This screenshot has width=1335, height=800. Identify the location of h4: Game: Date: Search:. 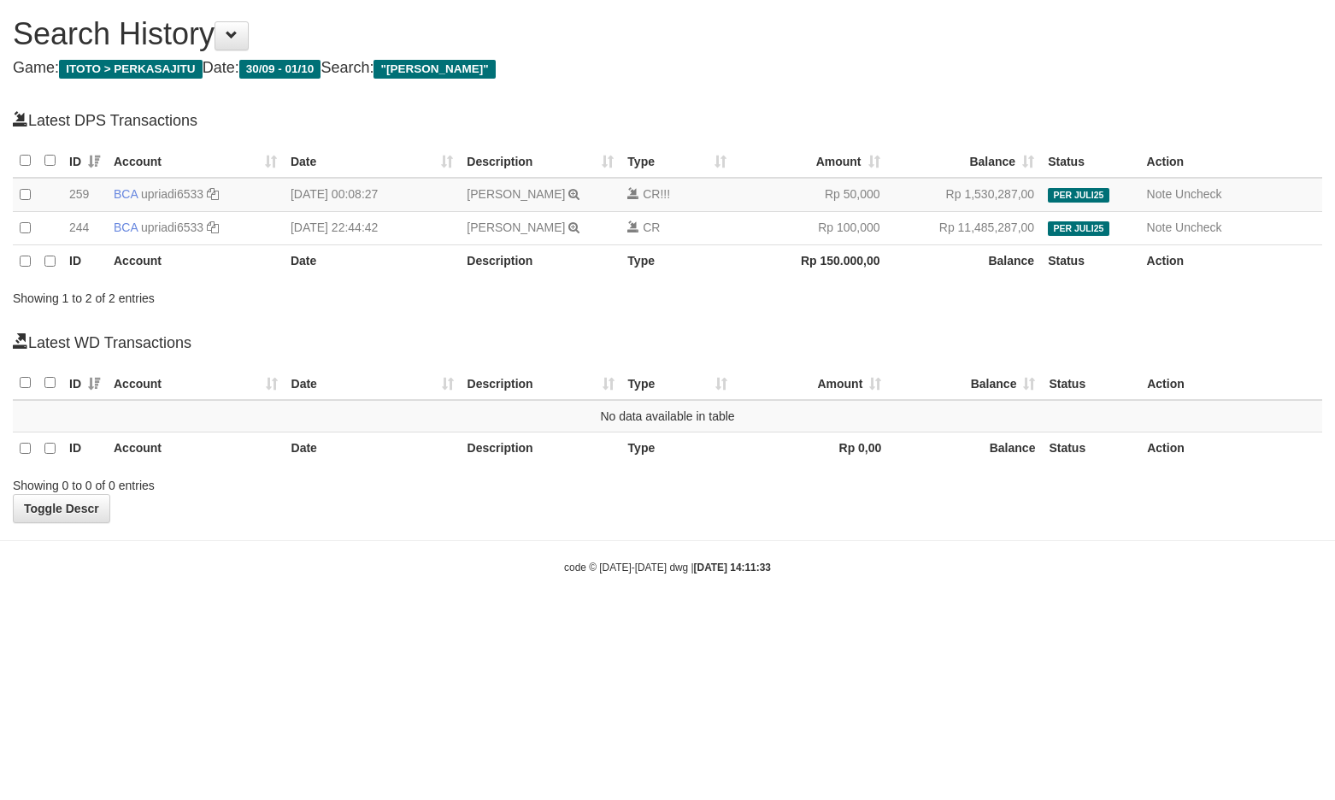
(667, 68).